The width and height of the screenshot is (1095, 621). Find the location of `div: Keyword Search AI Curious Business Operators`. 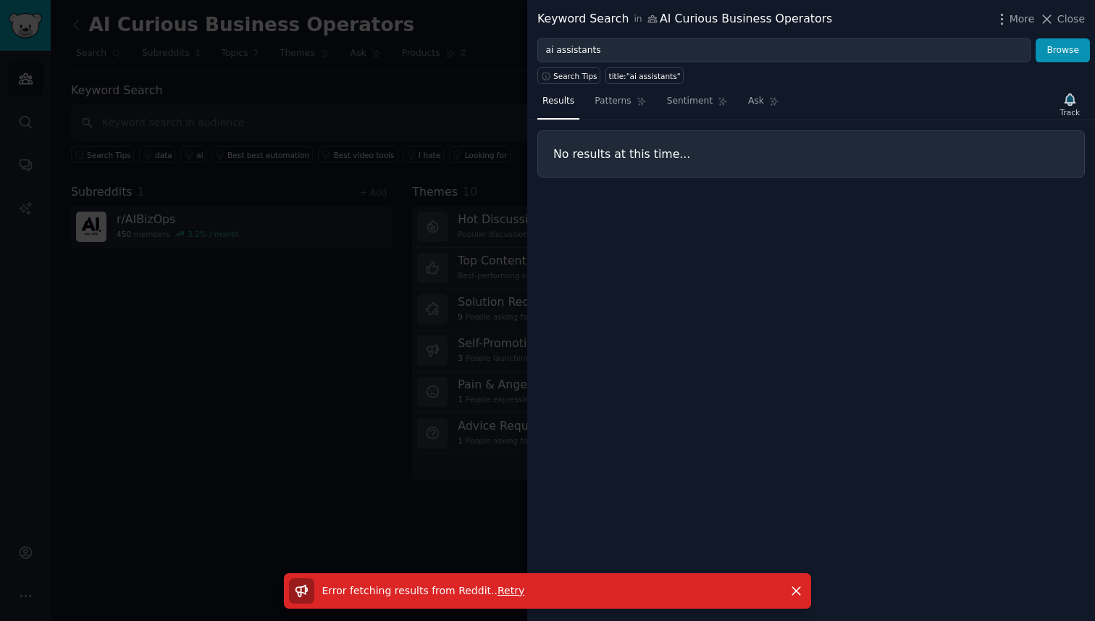

div: Keyword Search AI Curious Business Operators is located at coordinates (684, 19).